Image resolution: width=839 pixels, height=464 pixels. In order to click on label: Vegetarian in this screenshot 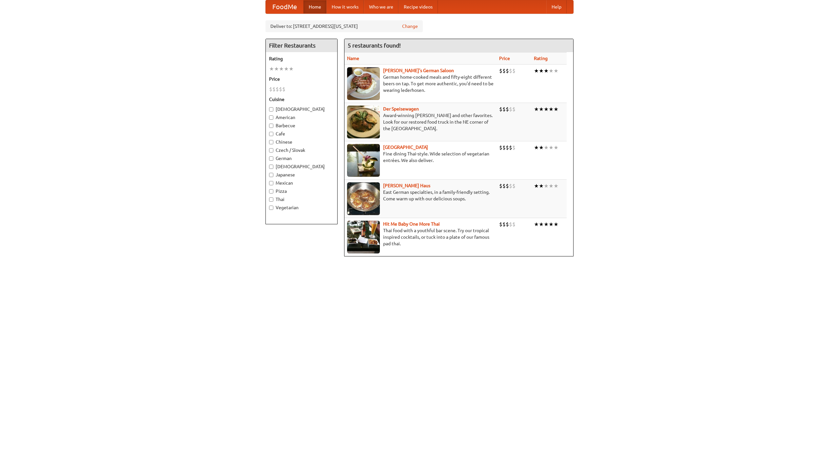, I will do `click(302, 207)`.